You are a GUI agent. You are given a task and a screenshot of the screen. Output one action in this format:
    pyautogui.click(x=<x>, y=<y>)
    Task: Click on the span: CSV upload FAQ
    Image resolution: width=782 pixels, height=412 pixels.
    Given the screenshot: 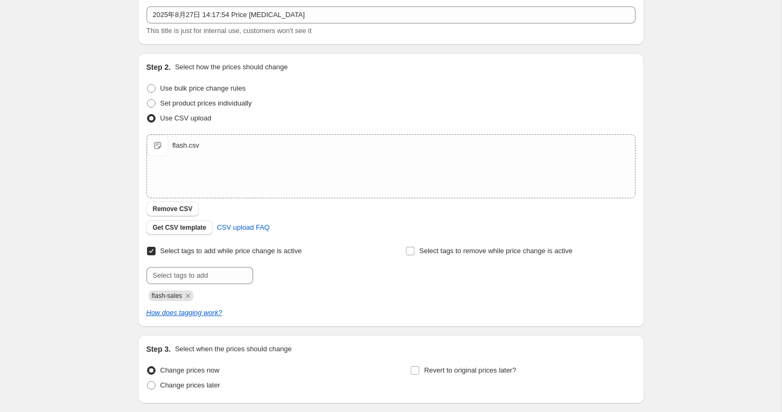 What is the action you would take?
    pyautogui.click(x=243, y=227)
    